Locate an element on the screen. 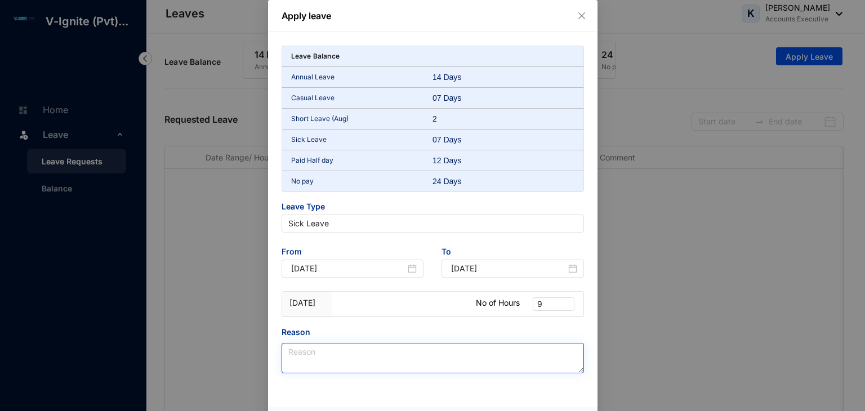  p: Sick Leave is located at coordinates (362, 140).